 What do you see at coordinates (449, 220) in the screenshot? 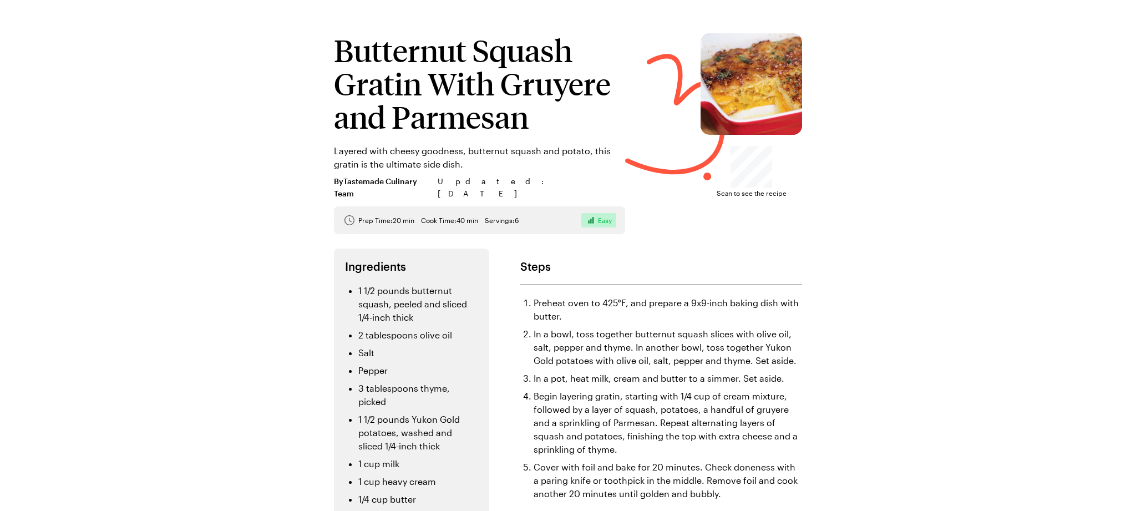
I see `span: Cook Time: 40 min` at bounding box center [449, 220].